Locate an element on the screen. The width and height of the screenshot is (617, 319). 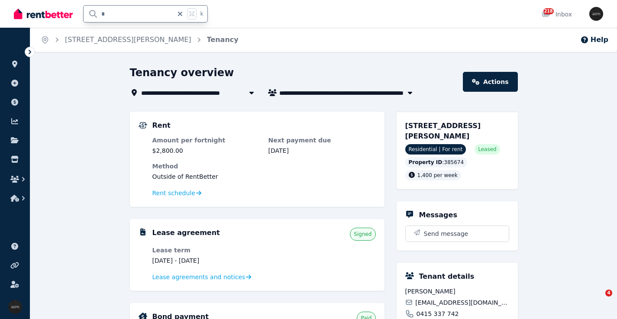
span: 1,400 per week is located at coordinates (438, 175).